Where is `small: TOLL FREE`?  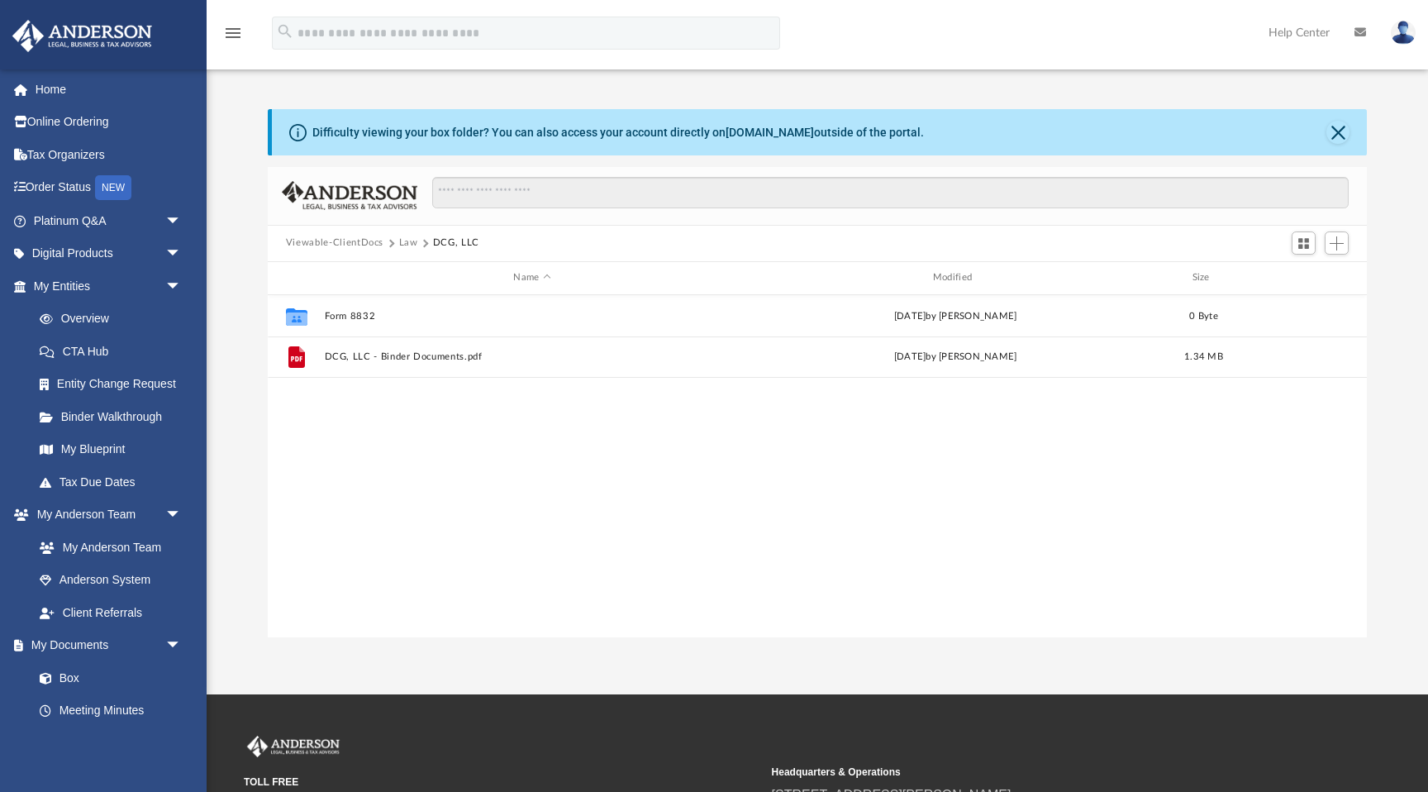
small: TOLL FREE is located at coordinates (502, 782).